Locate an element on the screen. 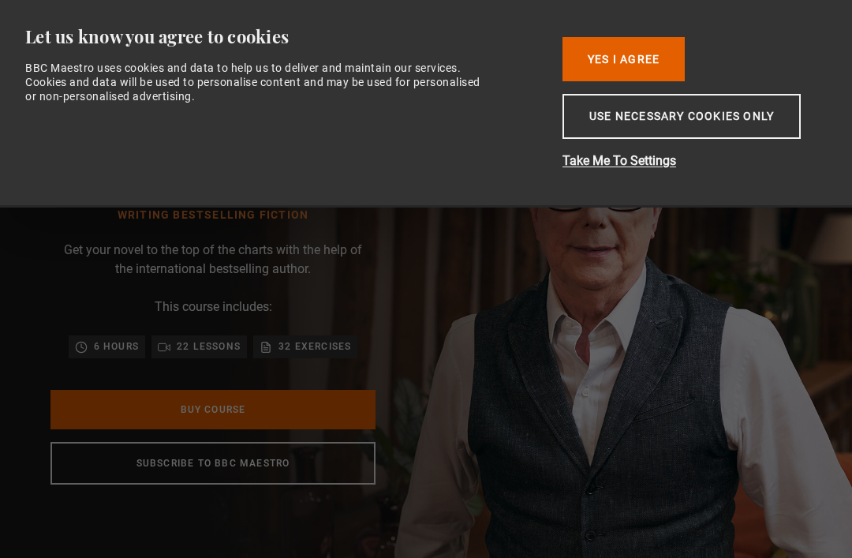 The image size is (852, 558). button: Use necessary cookies only is located at coordinates (681, 116).